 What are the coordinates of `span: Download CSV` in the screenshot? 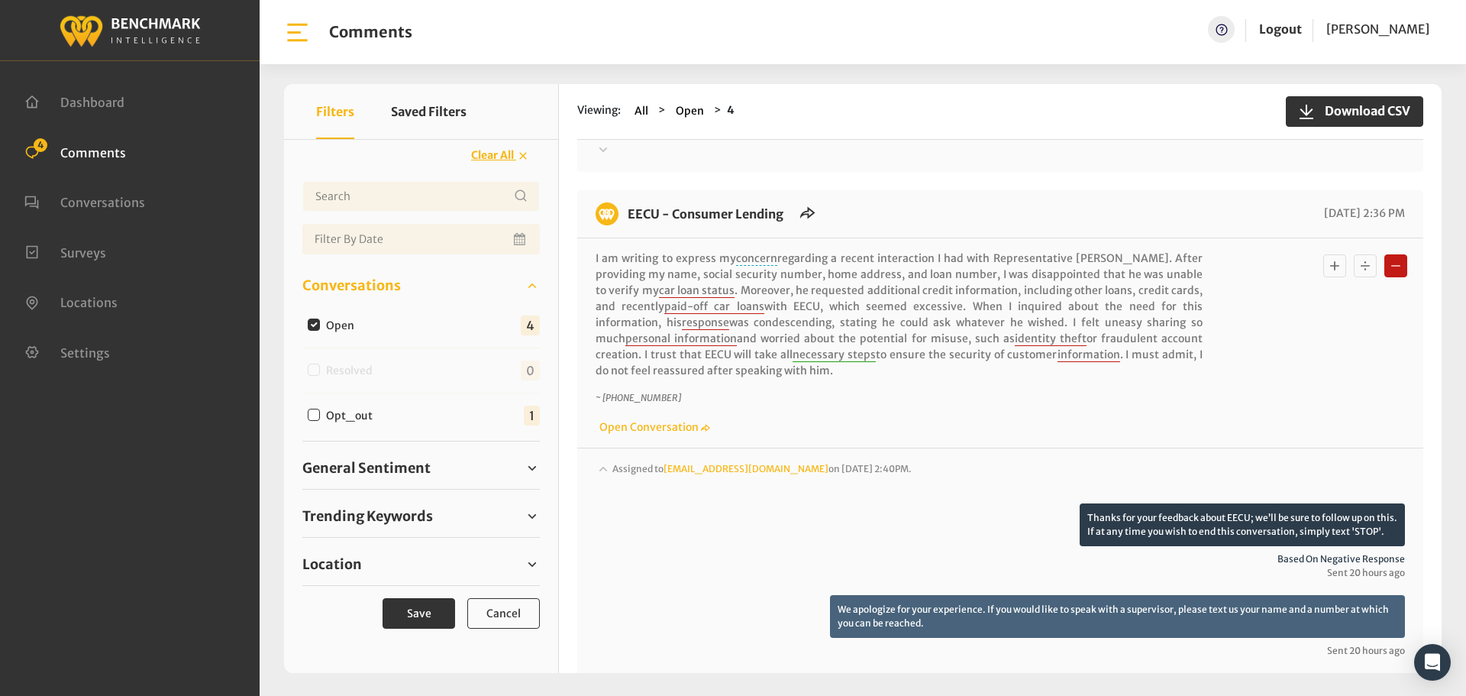 It's located at (1363, 111).